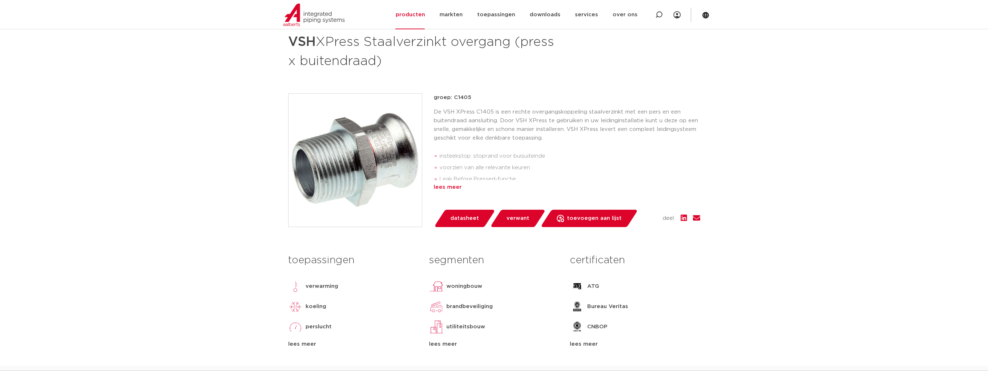  What do you see at coordinates (322, 287) in the screenshot?
I see `p: verwarming` at bounding box center [322, 287].